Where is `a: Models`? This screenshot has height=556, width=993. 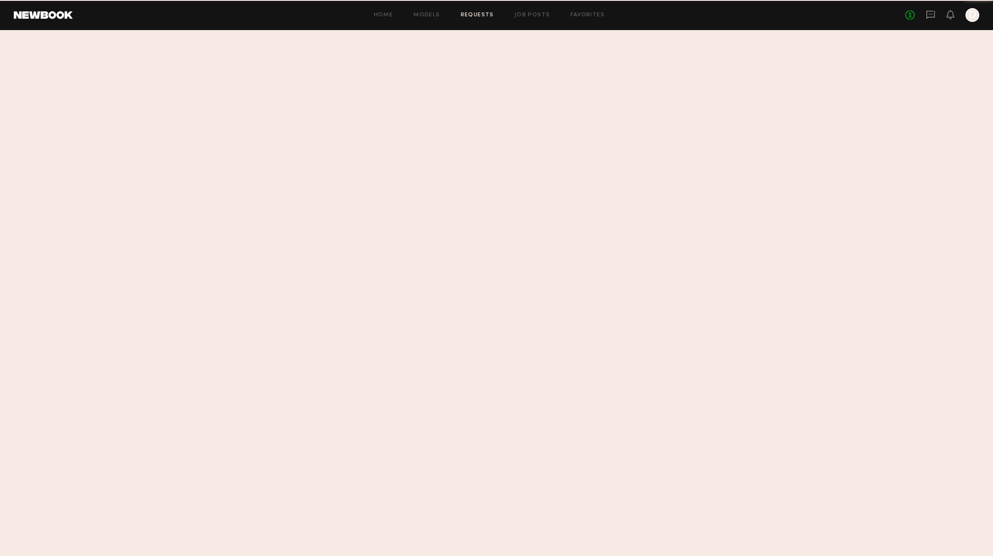 a: Models is located at coordinates (426, 15).